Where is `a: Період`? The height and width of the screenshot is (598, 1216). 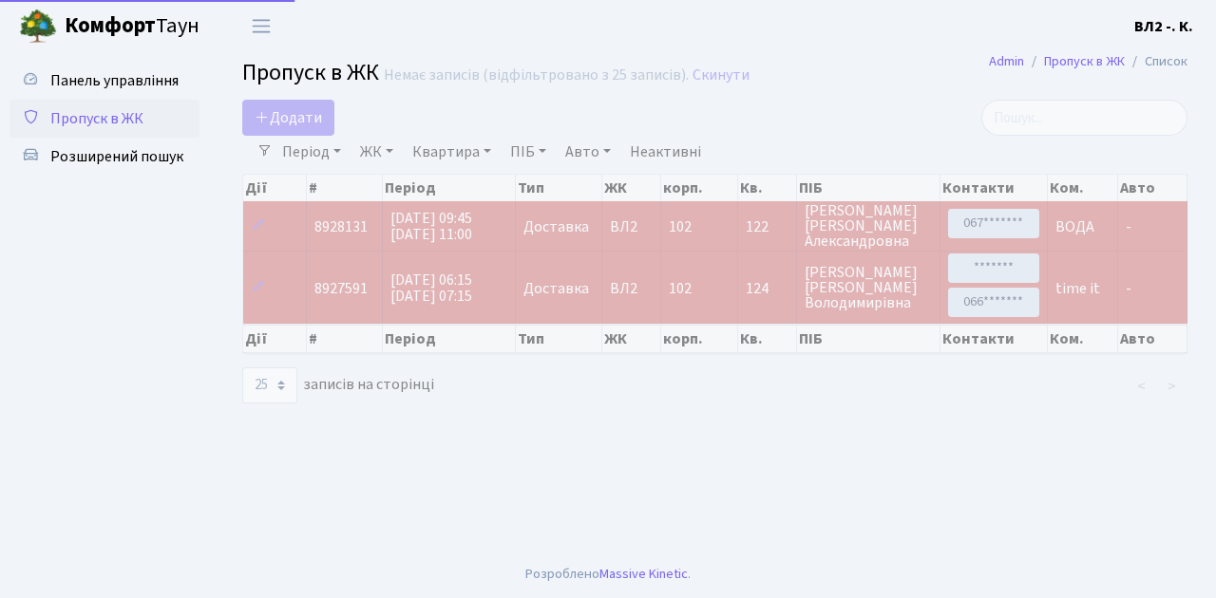
a: Період is located at coordinates (311, 152).